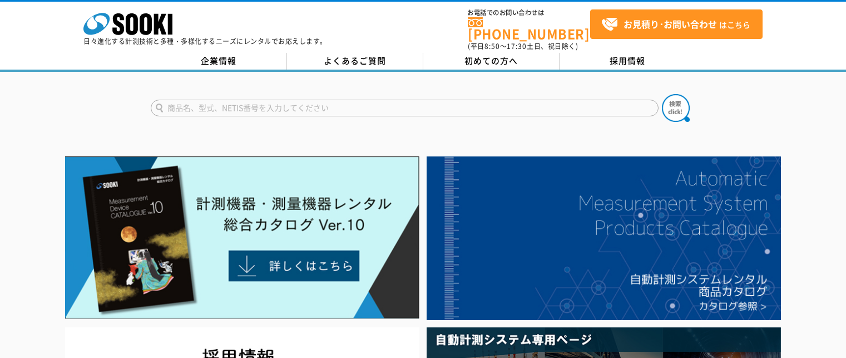 The image size is (846, 358). What do you see at coordinates (355, 61) in the screenshot?
I see `a: よくあるご質問` at bounding box center [355, 61].